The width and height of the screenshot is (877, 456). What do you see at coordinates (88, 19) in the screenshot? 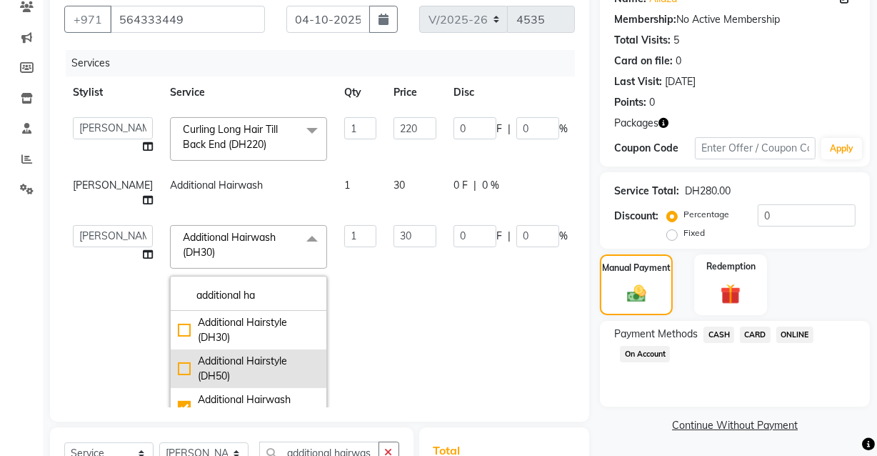
I see `button: +971` at bounding box center [88, 19].